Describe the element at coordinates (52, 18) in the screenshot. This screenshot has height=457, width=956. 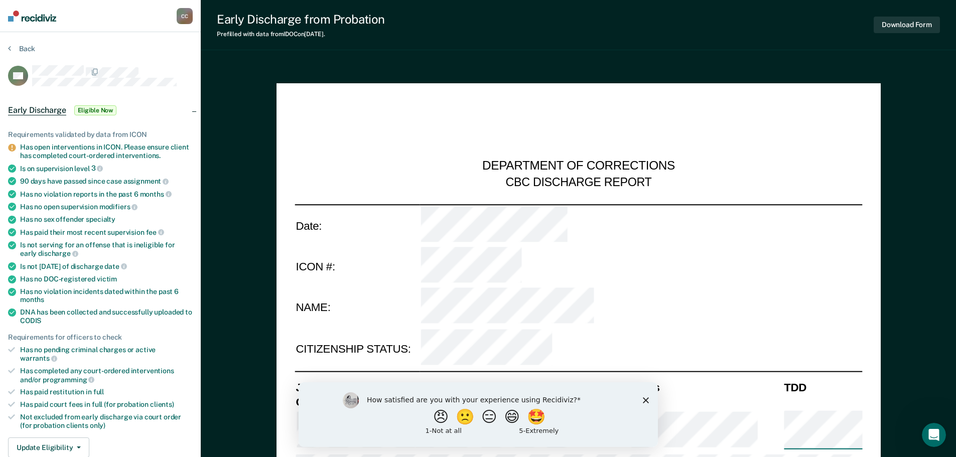
I see `img: Profile image for Kim` at that location.